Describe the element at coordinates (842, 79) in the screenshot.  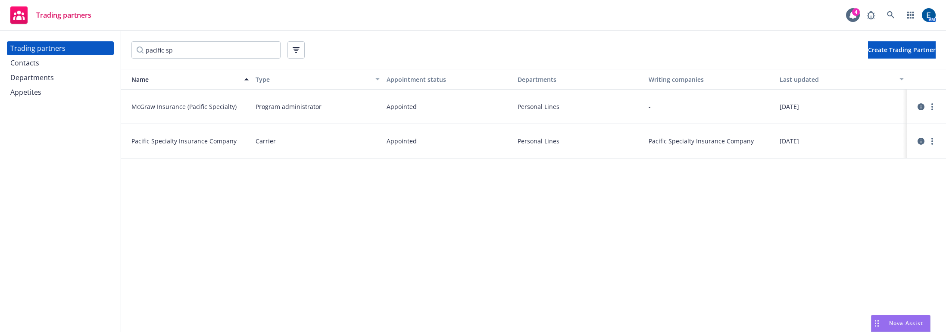
I see `button: Last updated` at that location.